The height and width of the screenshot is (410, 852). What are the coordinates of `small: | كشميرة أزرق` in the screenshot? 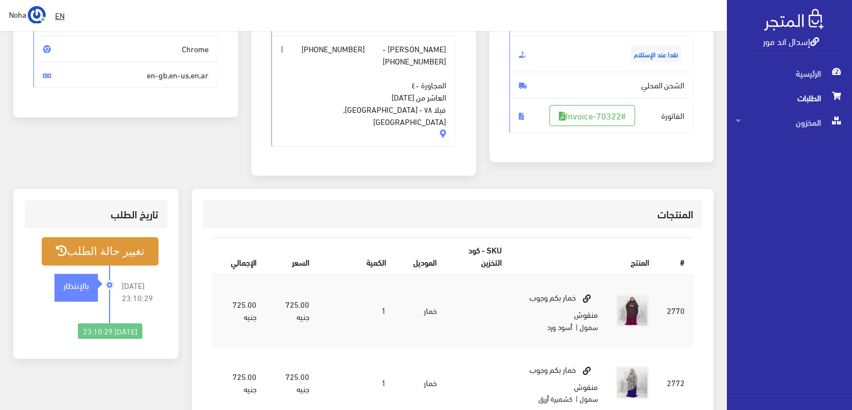 It's located at (558, 399).